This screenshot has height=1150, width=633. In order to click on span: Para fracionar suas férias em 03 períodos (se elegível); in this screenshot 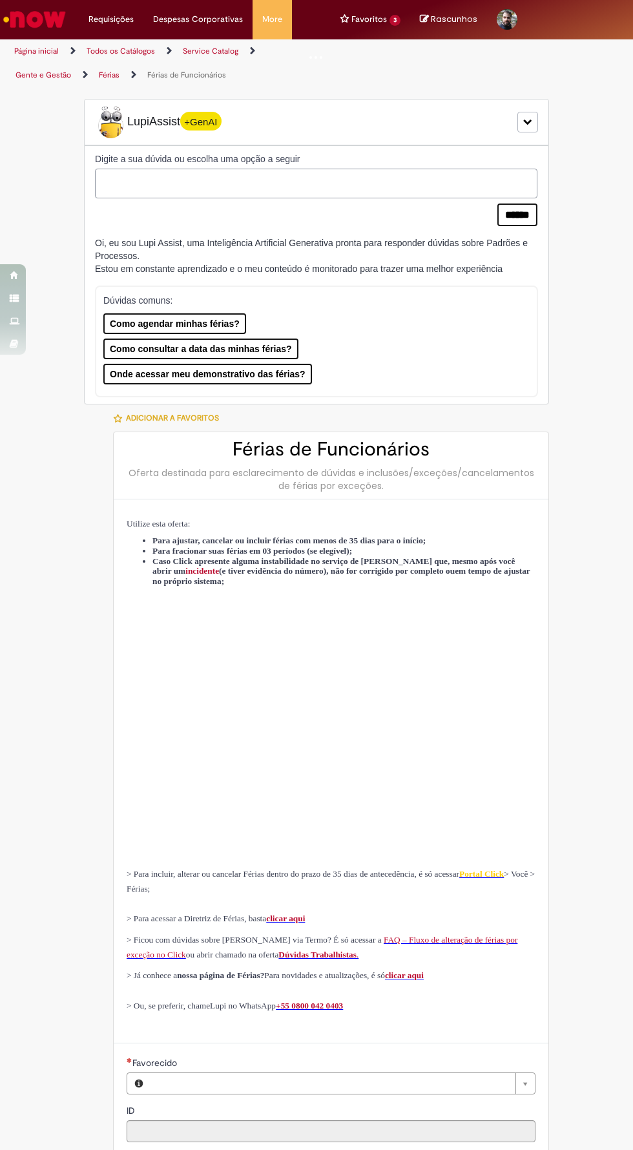, I will do `click(252, 550)`.